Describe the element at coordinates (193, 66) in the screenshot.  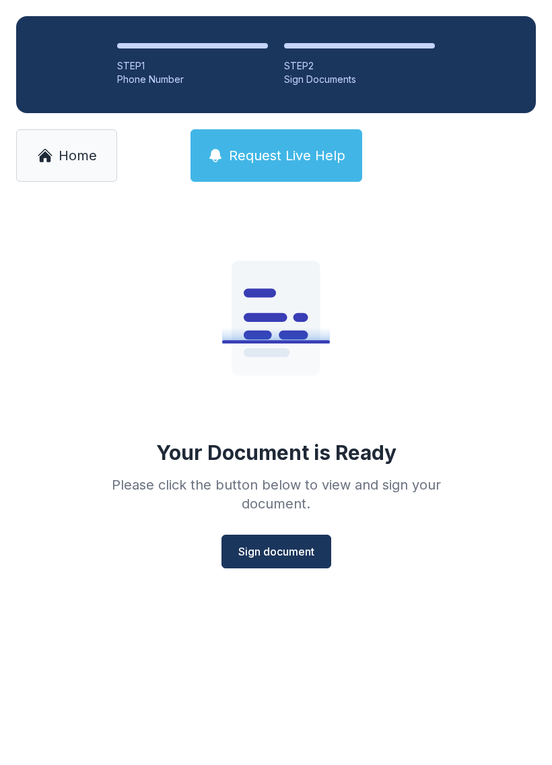
I see `div: STEP 1` at that location.